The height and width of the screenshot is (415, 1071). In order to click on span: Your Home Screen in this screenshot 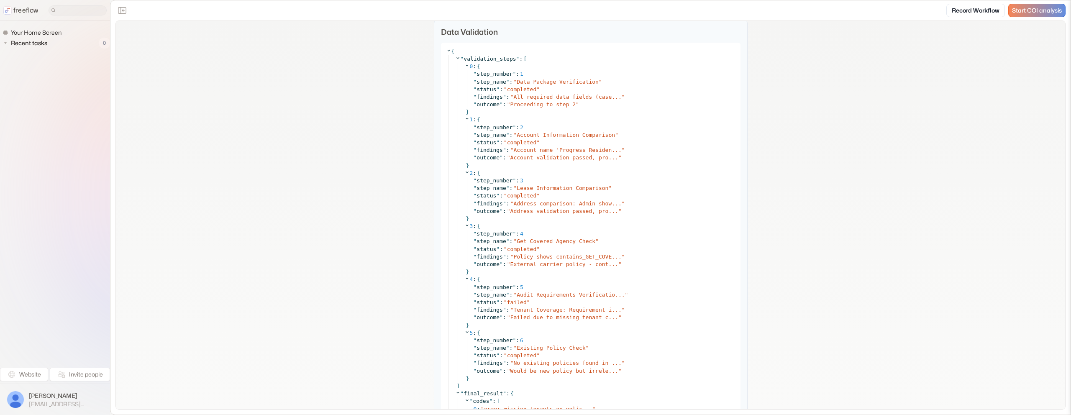, I will do `click(36, 33)`.